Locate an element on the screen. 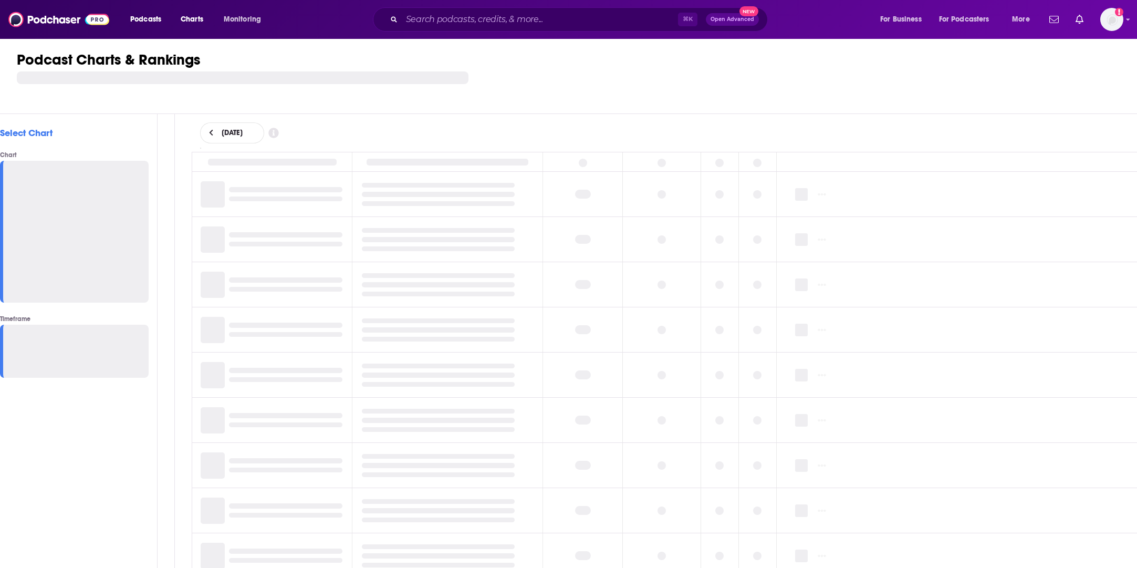  img: User Profile is located at coordinates (1112, 19).